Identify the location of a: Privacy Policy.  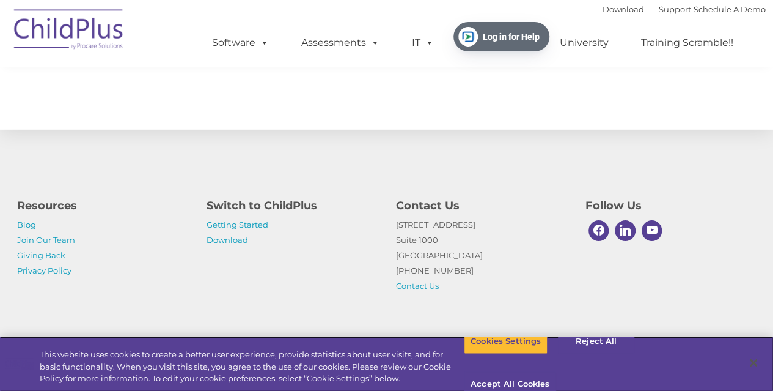
(44, 270).